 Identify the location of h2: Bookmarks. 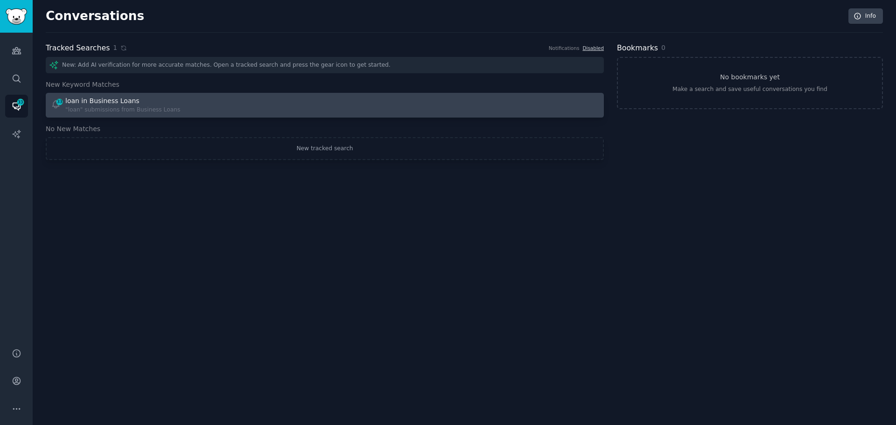
(637, 48).